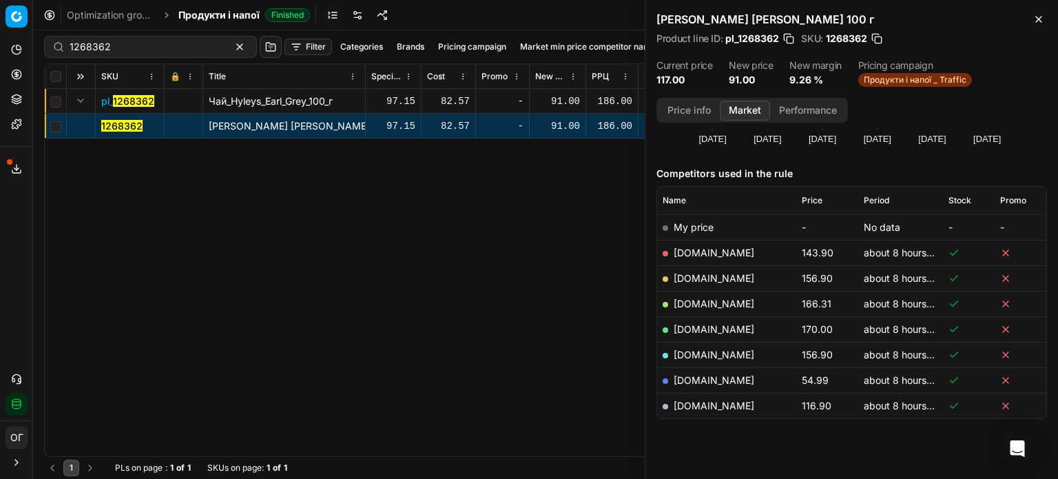 Image resolution: width=1058 pixels, height=479 pixels. Describe the element at coordinates (17, 437) in the screenshot. I see `span: ОГ` at that location.